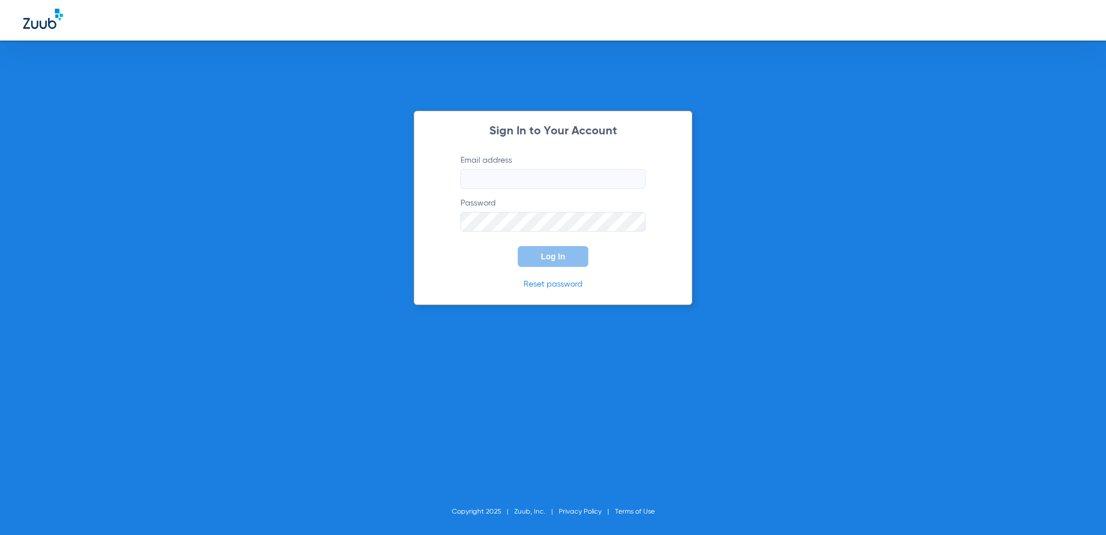 Image resolution: width=1106 pixels, height=535 pixels. What do you see at coordinates (553, 256) in the screenshot?
I see `span: Log In` at bounding box center [553, 256].